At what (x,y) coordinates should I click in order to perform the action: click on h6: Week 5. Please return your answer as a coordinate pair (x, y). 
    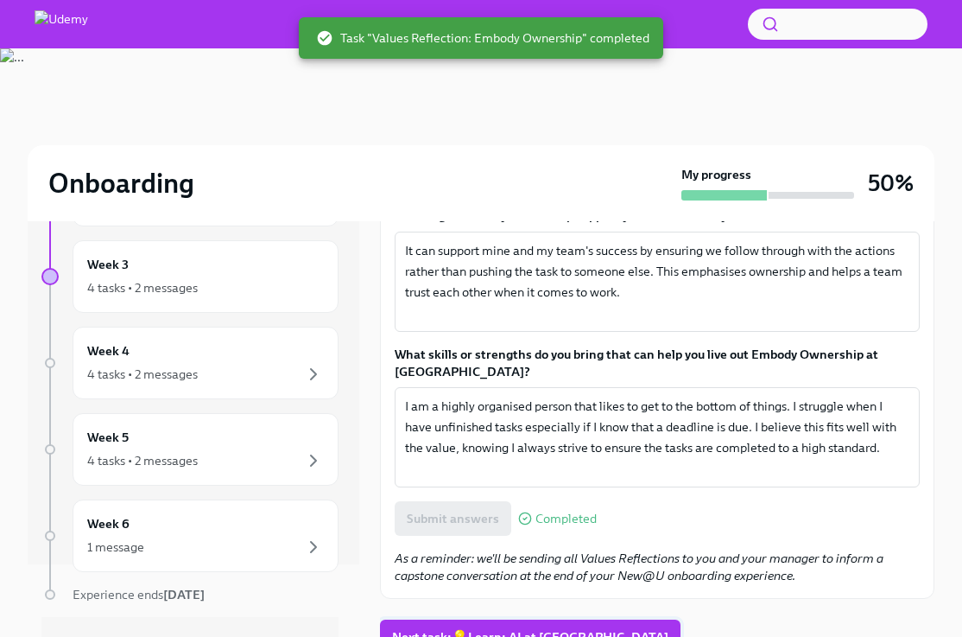
    Looking at the image, I should click on (108, 437).